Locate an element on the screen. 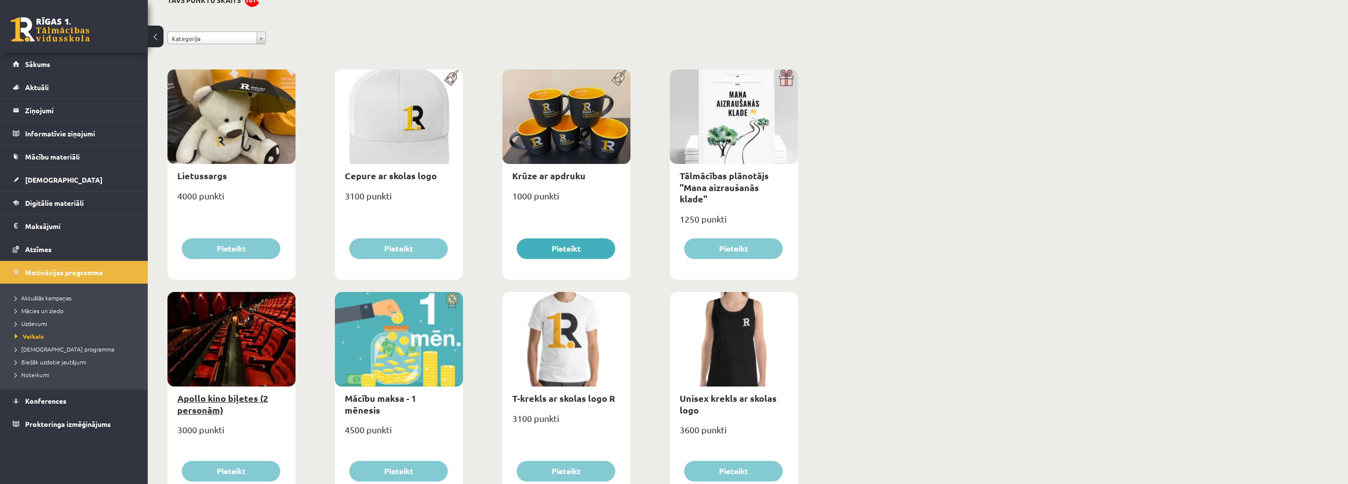 The width and height of the screenshot is (1348, 484). span: Mācību materiāli is located at coordinates (52, 157).